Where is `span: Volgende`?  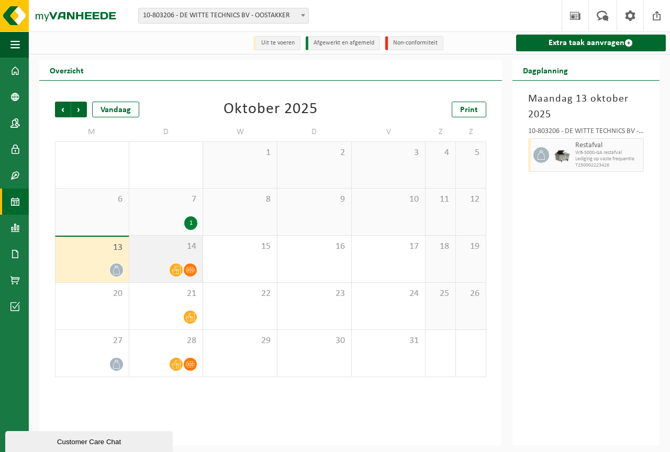 span: Volgende is located at coordinates (79, 109).